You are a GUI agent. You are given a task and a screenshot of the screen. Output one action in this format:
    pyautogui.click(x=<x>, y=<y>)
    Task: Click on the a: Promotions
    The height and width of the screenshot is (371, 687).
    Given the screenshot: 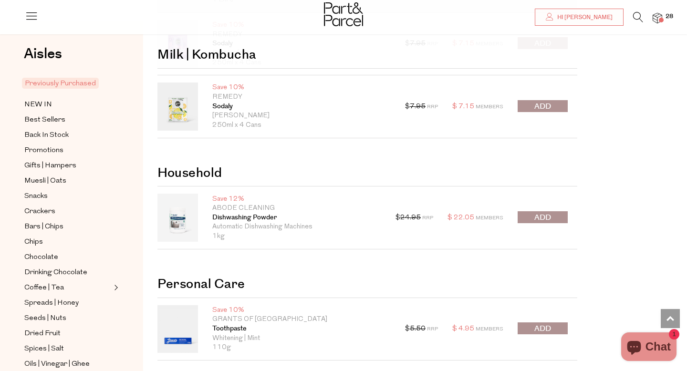 What is the action you would take?
    pyautogui.click(x=68, y=150)
    